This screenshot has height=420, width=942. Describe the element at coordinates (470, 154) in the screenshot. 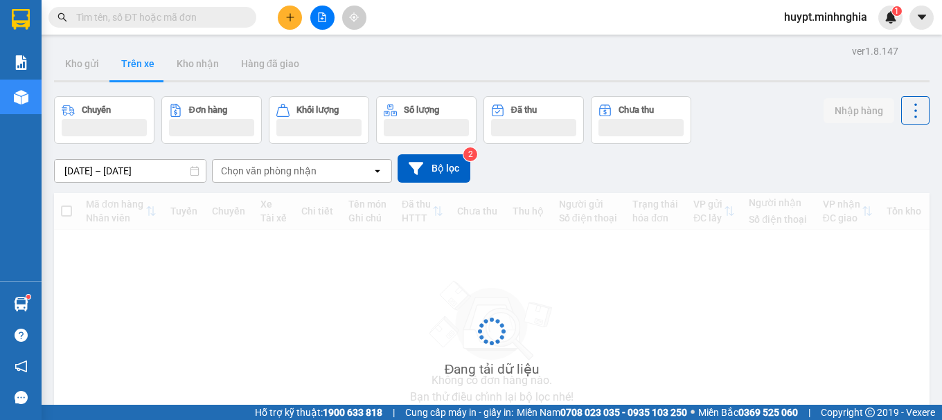

I see `sup: 2` at that location.